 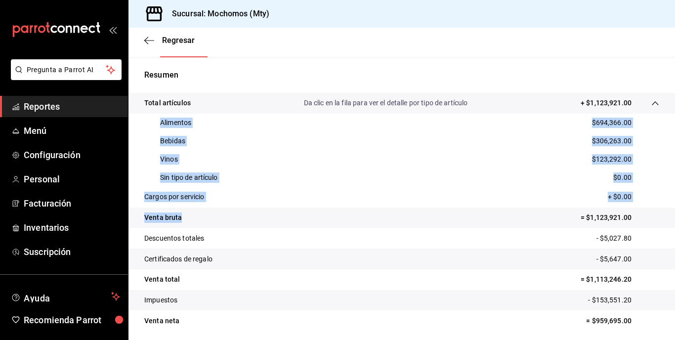 What do you see at coordinates (178, 40) in the screenshot?
I see `span: Regresar` at bounding box center [178, 40].